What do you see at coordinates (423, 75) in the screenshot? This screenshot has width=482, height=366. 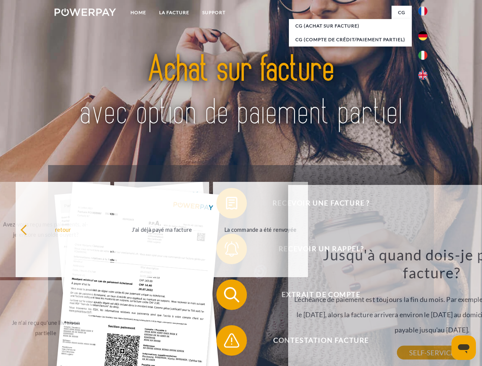 I see `img: en` at bounding box center [423, 75].